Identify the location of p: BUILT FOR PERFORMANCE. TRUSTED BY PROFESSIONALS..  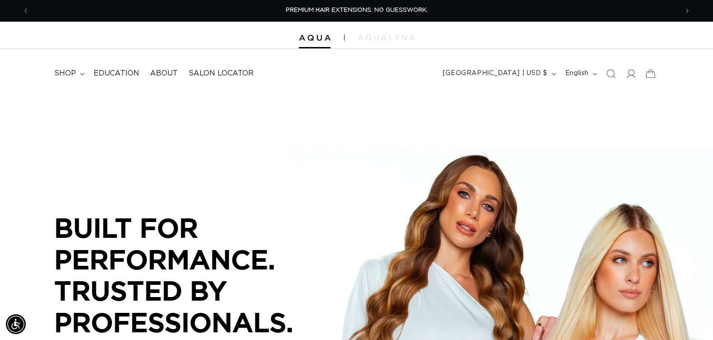
(190, 275).